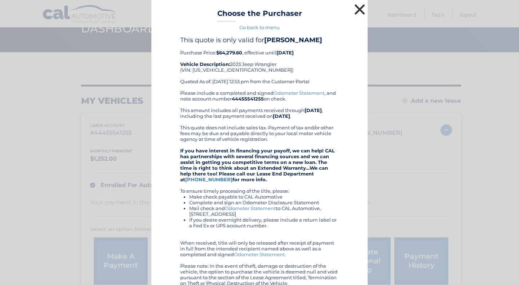 The image size is (519, 285). Describe the element at coordinates (260, 40) in the screenshot. I see `h4: This quote is only valid for` at that location.